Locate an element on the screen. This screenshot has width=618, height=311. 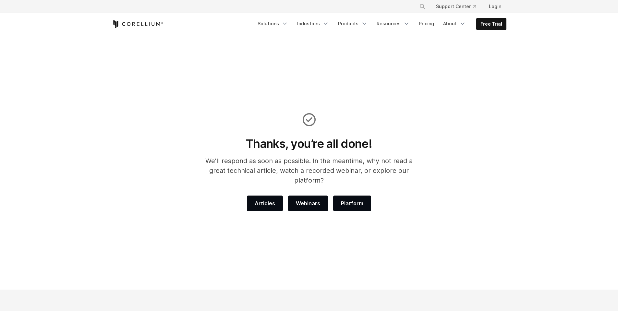
span: Articles is located at coordinates (265, 204).